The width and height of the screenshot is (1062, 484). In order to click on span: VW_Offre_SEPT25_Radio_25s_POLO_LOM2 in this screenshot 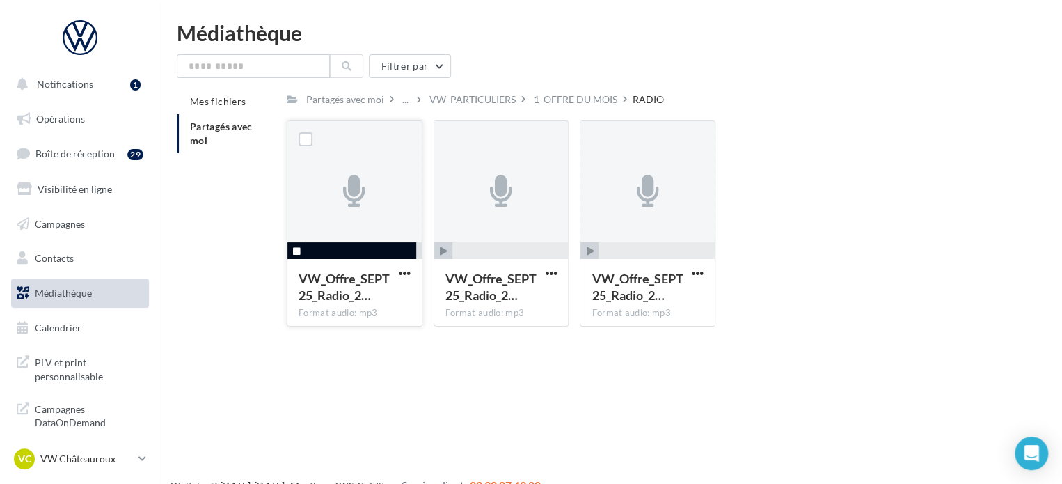, I will do `click(491, 287)`.